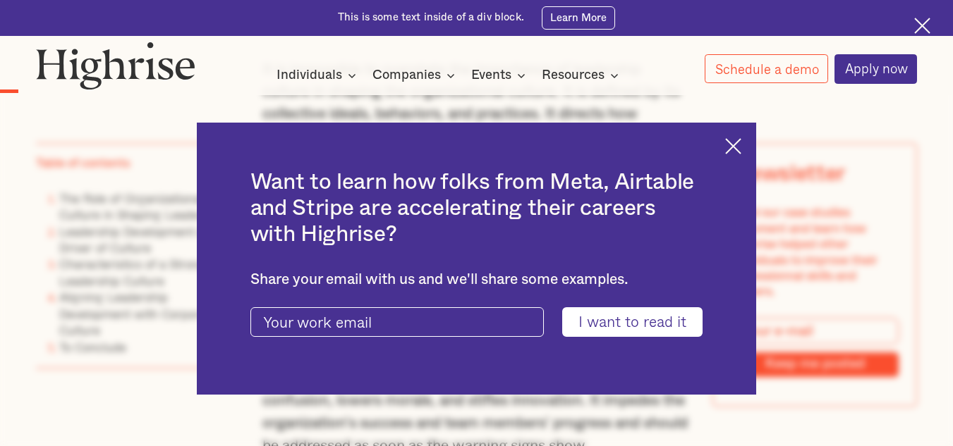  What do you see at coordinates (431, 18) in the screenshot?
I see `div: This is some text inside of a div block.` at bounding box center [431, 18].